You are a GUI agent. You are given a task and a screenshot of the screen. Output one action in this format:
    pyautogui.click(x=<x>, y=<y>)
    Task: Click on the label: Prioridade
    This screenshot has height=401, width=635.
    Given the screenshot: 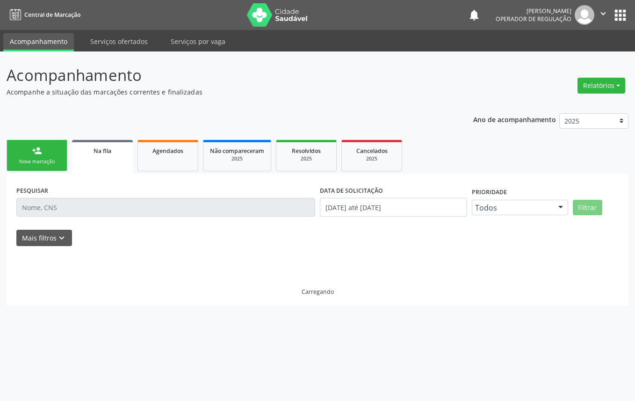 What is the action you would take?
    pyautogui.click(x=489, y=192)
    